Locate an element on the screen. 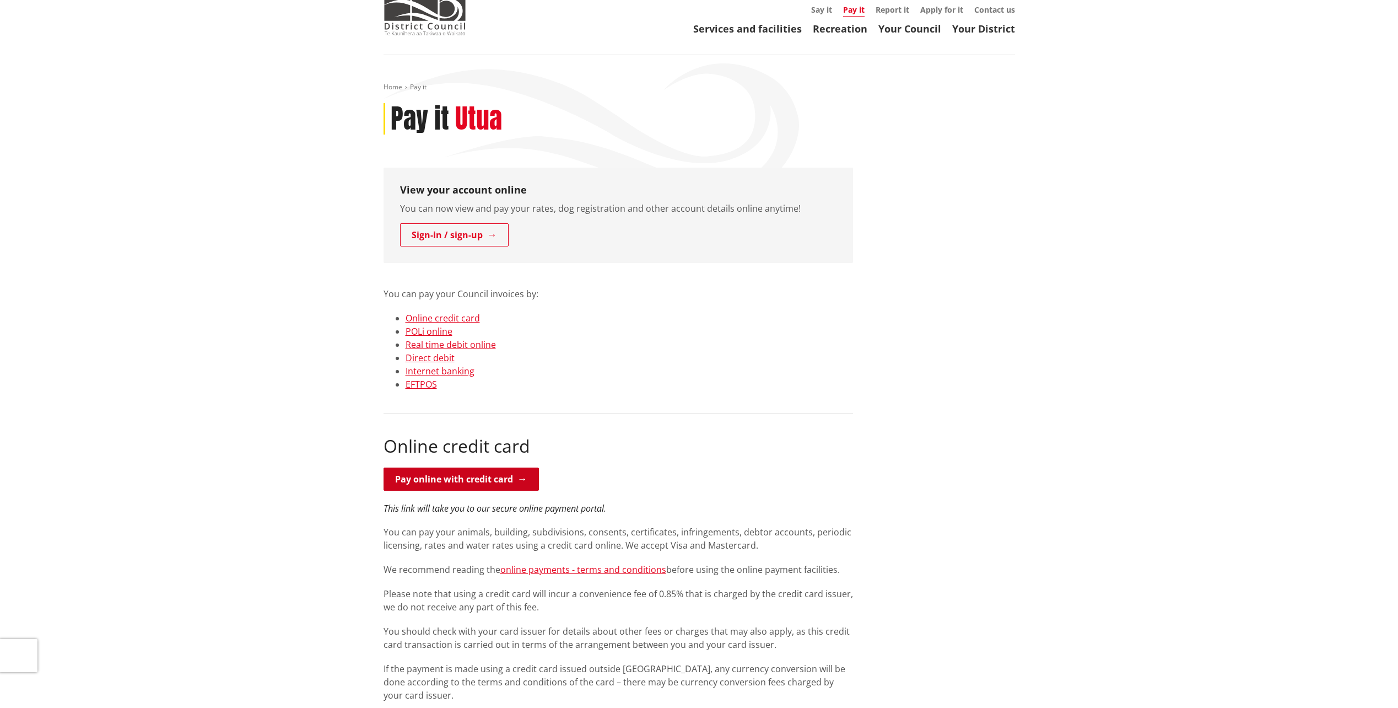 This screenshot has height=708, width=1398. h2: Online credit card is located at coordinates (618, 446).